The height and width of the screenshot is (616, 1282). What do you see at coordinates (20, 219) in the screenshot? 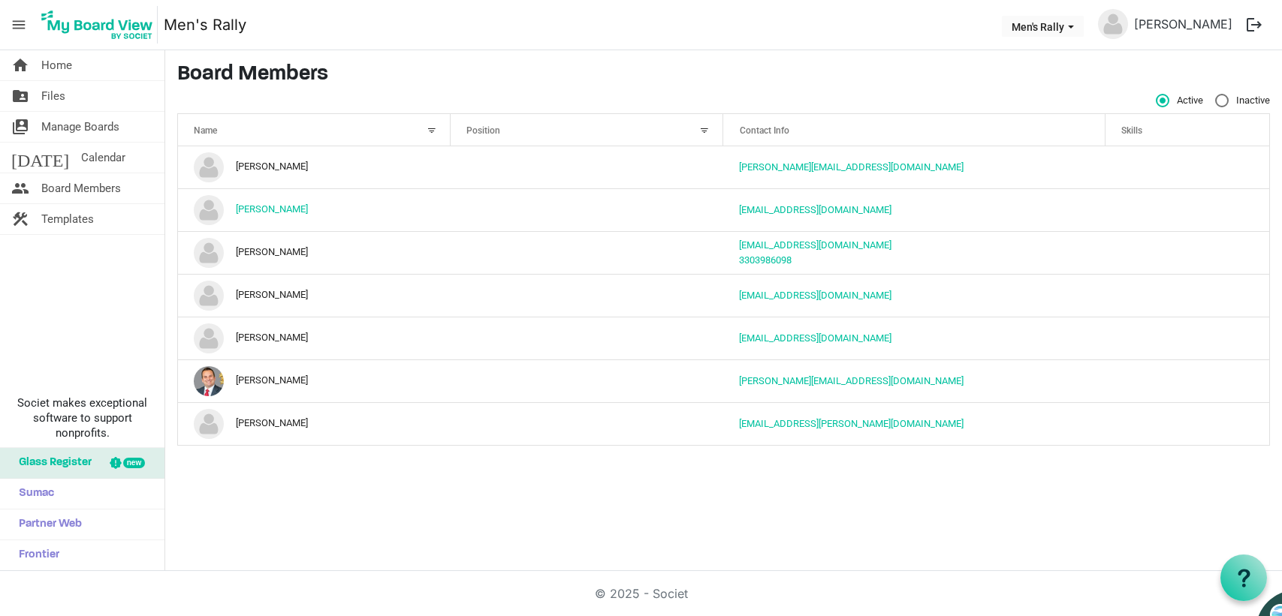
I see `span: construction` at bounding box center [20, 219].